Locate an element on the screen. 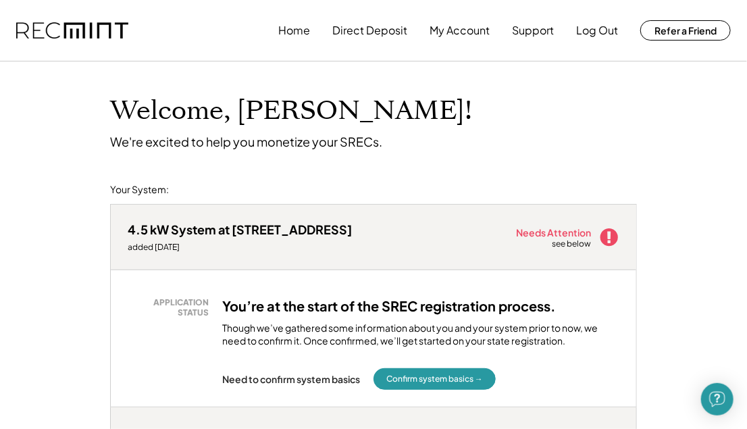 The width and height of the screenshot is (747, 429). button: Support is located at coordinates (533, 30).